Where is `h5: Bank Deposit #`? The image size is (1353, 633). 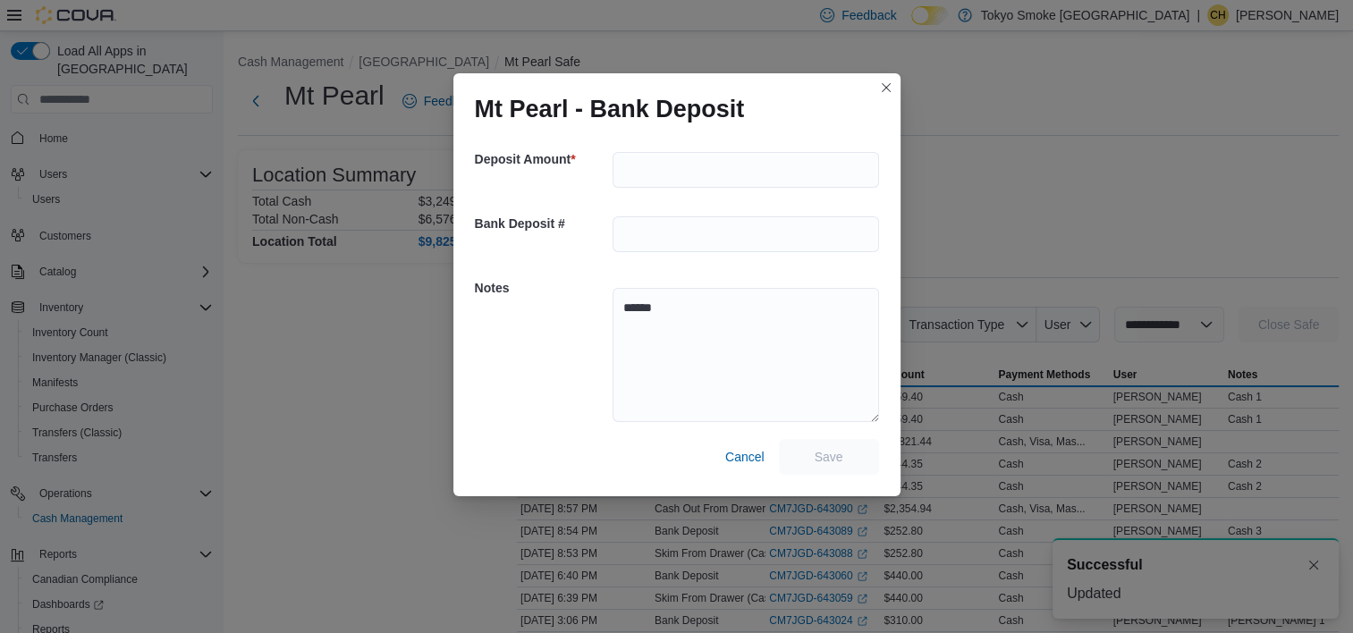 h5: Bank Deposit # is located at coordinates (542, 224).